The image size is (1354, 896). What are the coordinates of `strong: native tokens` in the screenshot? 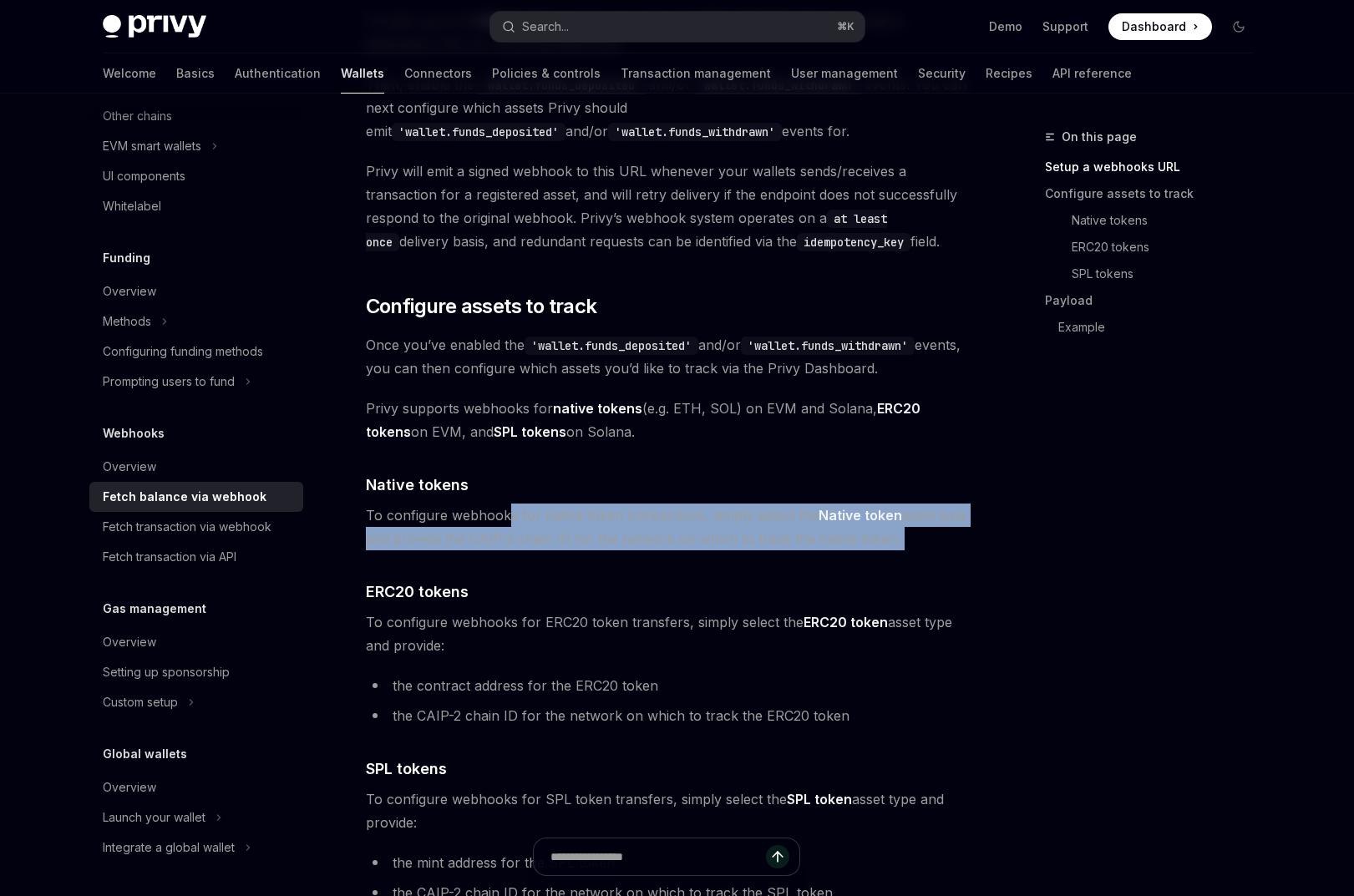 It's located at (598, 408).